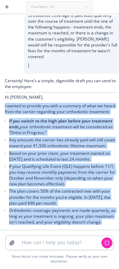  What do you see at coordinates (63, 143) in the screenshot?
I see `li: Any amounts the carrier has already paid will still count toward your $1,500 orthodontic lifetime...` at bounding box center [63, 143].